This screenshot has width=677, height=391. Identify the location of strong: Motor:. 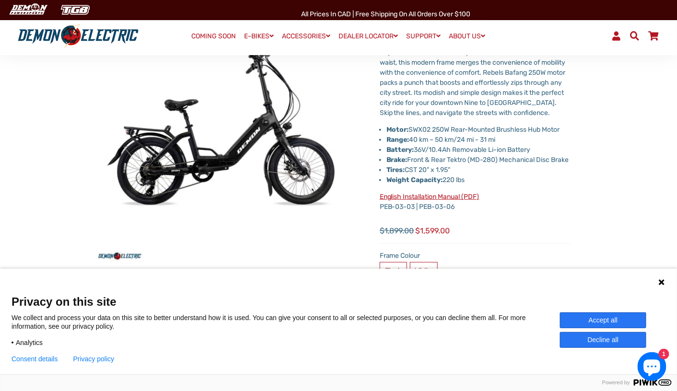
(397, 129).